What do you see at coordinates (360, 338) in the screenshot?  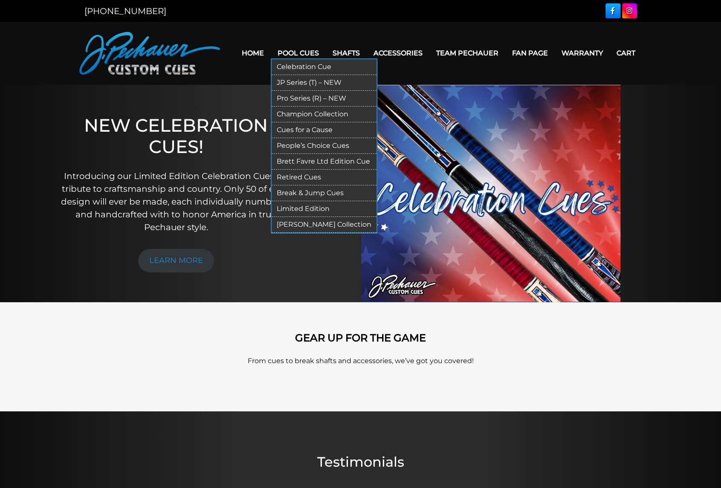 I see `strong: GEAR UP FOR THE GAME` at bounding box center [360, 338].